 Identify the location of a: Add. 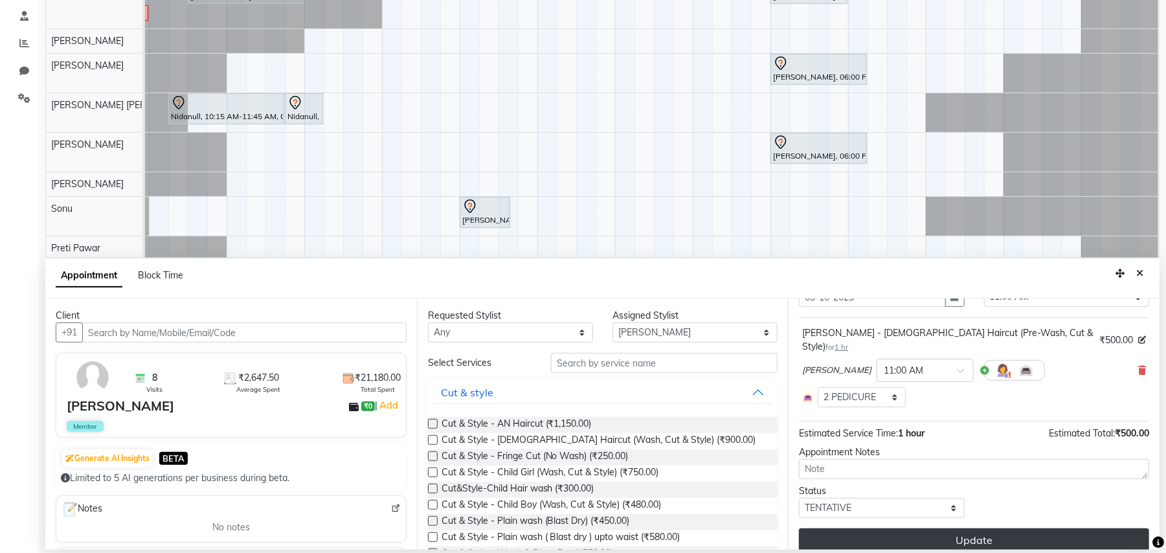
(388, 405).